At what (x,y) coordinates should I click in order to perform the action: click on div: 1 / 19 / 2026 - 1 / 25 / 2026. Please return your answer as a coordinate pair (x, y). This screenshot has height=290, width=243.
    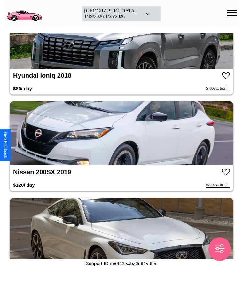
    Looking at the image, I should click on (110, 16).